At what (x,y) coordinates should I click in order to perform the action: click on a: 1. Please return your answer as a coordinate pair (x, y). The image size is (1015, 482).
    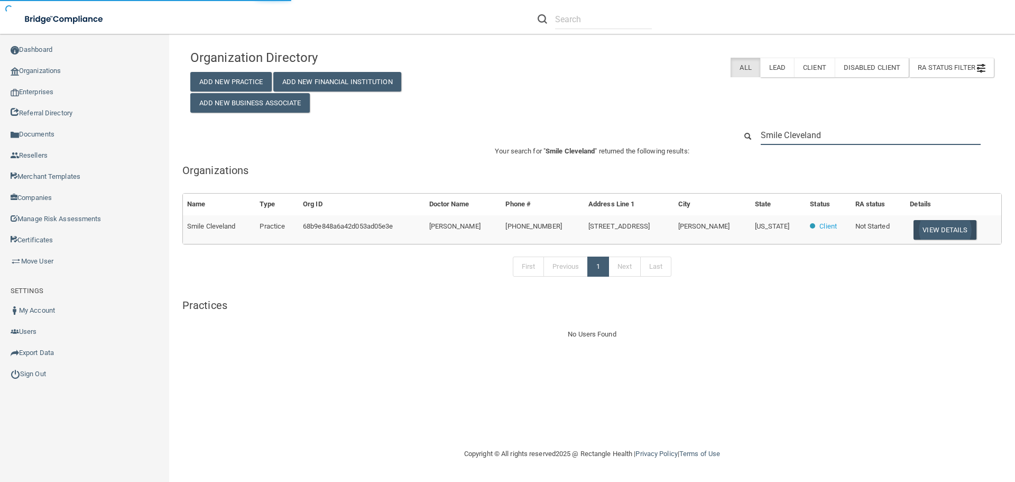
    Looking at the image, I should click on (598, 266).